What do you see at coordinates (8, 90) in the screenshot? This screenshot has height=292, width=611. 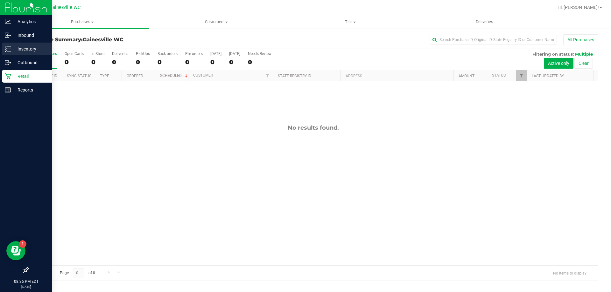 I see `inline-svg: Reports` at bounding box center [8, 90].